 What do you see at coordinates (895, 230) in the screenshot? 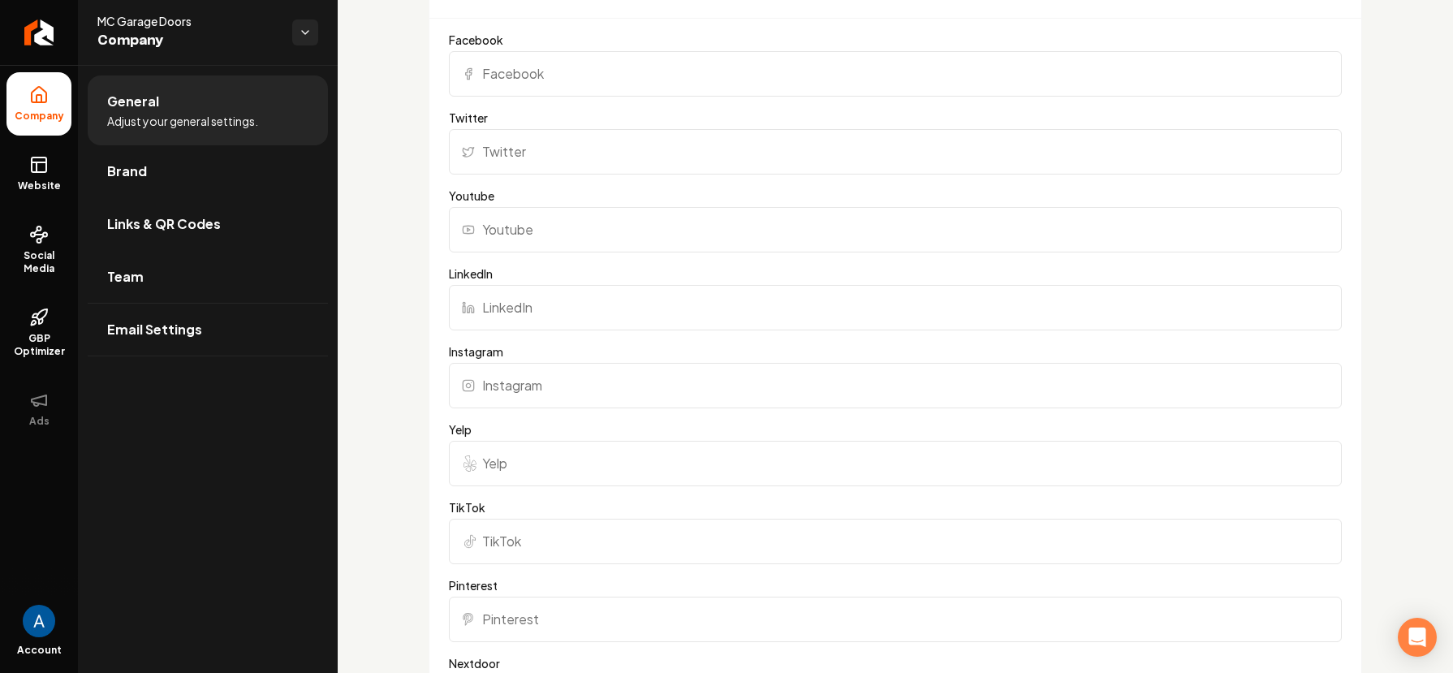
I see `input: Youtube` at bounding box center [895, 230].